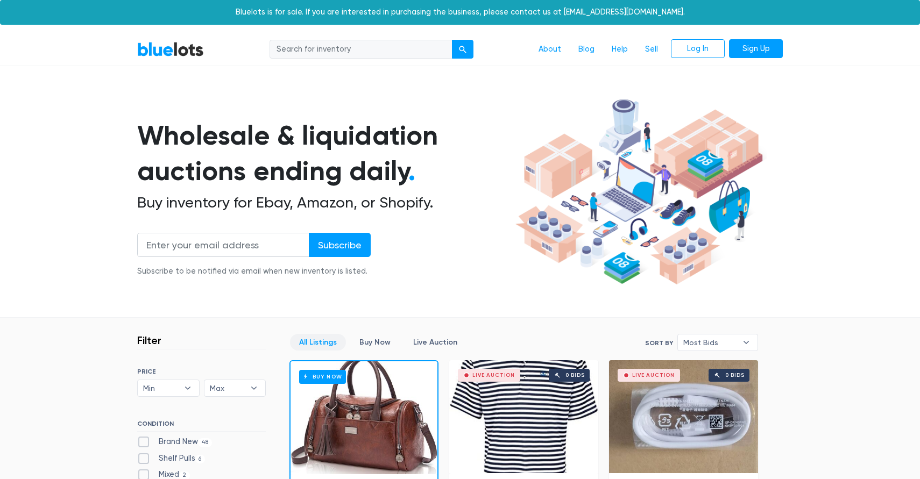 The image size is (920, 479). I want to click on h6: PRICE, so click(201, 372).